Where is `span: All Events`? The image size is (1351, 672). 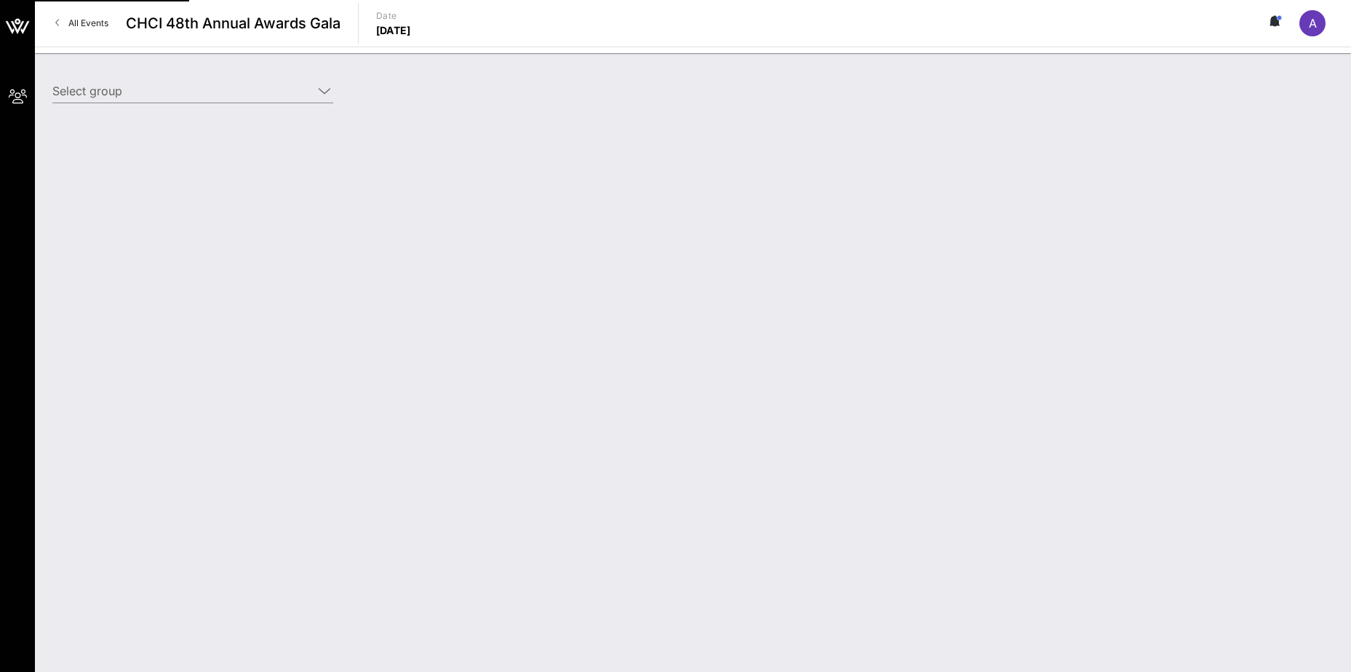 span: All Events is located at coordinates (88, 23).